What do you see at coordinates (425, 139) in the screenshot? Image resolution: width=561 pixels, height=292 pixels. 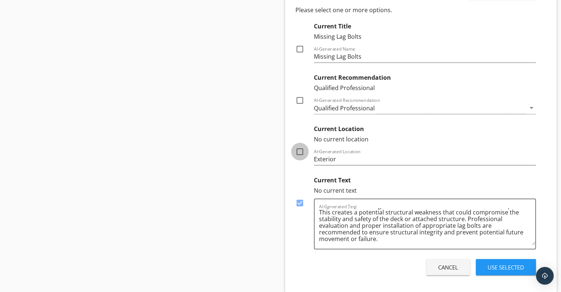 I see `div: No current location` at bounding box center [425, 139].